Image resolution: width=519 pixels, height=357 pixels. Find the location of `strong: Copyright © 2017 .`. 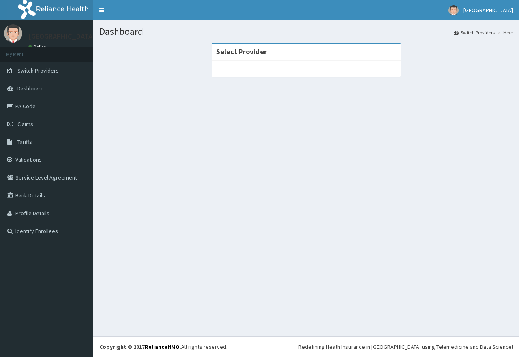

strong: Copyright © 2017 . is located at coordinates (140, 347).